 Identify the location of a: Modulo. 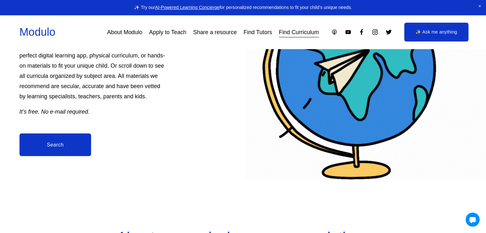
(37, 32).